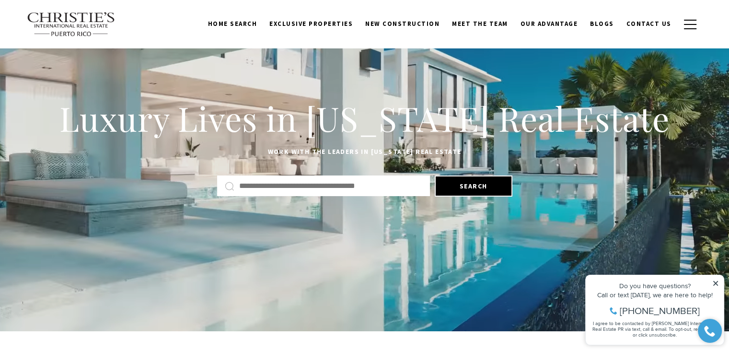  I want to click on a: Contact Us, so click(649, 24).